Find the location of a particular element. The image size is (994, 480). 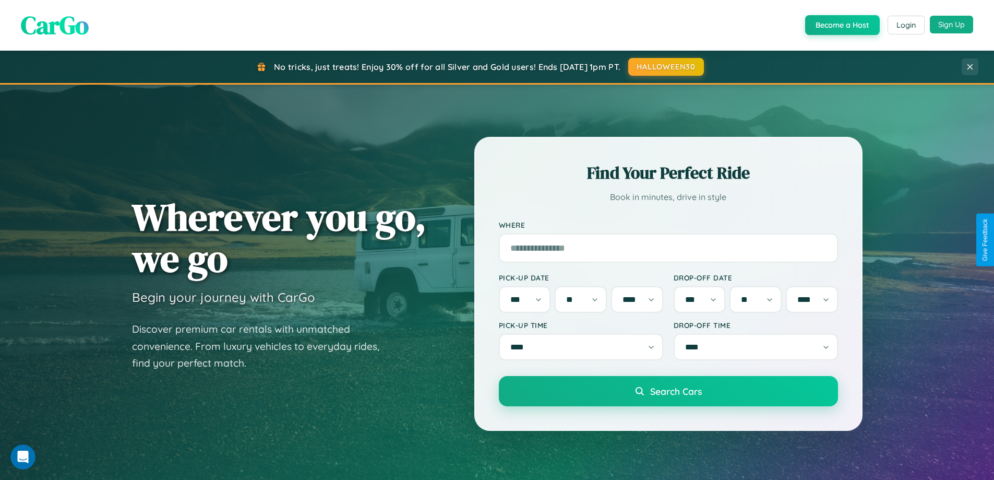

label: Pick-up Time is located at coordinates (581, 325).